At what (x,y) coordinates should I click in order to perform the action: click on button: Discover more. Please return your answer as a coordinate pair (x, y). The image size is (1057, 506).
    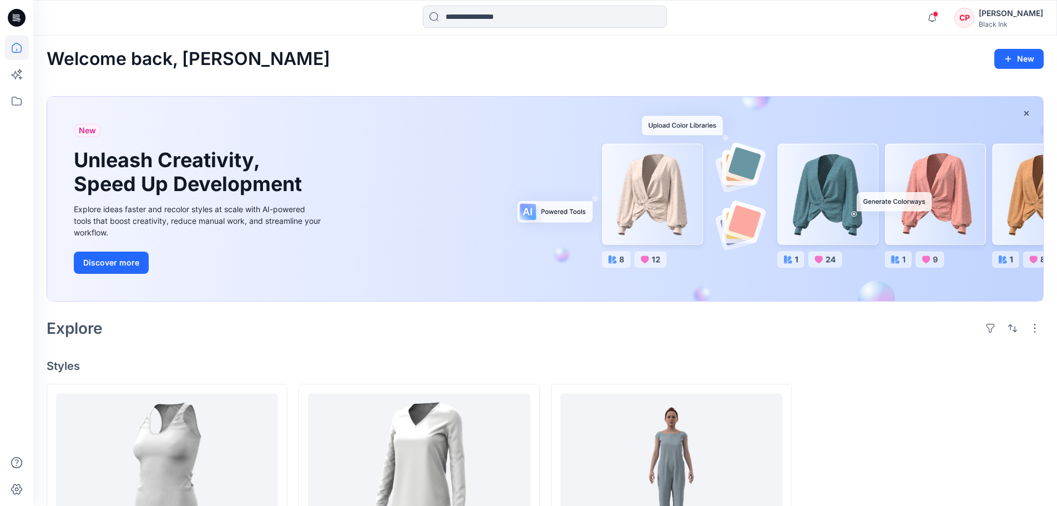
    Looking at the image, I should click on (111, 263).